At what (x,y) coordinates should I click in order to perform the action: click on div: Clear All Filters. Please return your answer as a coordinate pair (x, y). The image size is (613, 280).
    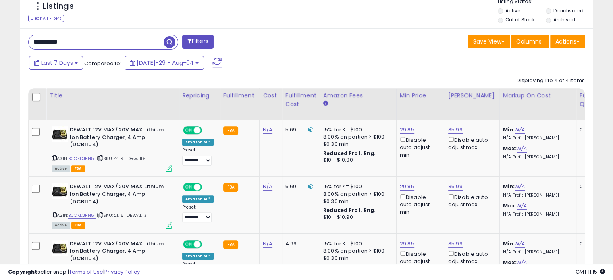
    Looking at the image, I should click on (46, 18).